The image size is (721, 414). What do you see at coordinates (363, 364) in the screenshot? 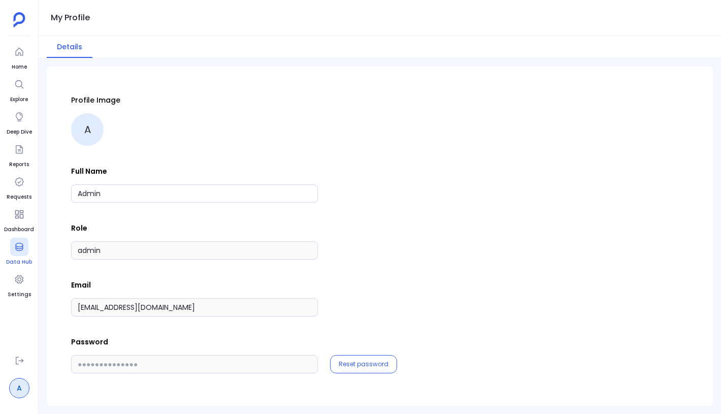
I see `button: Reset password` at bounding box center [363, 364].